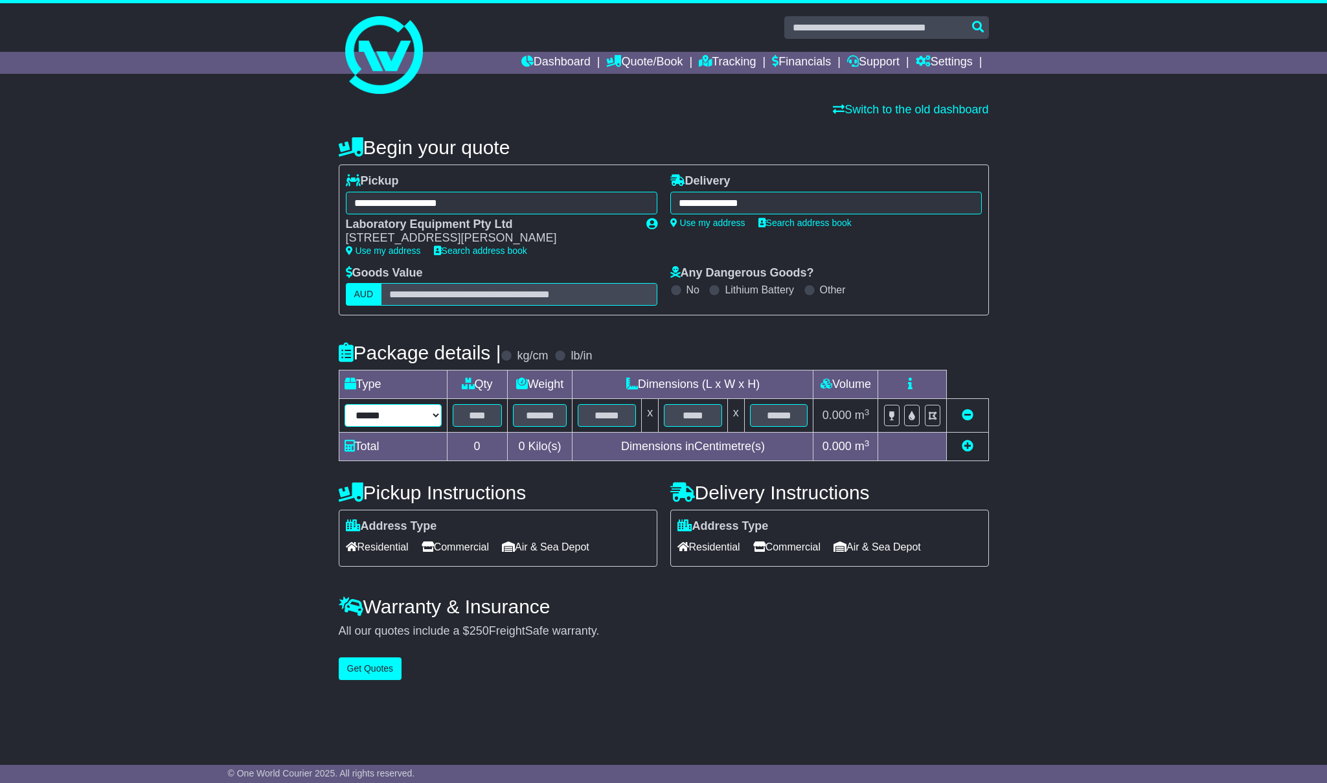 The image size is (1327, 783). I want to click on td: Dimensions (L x W x H), so click(693, 385).